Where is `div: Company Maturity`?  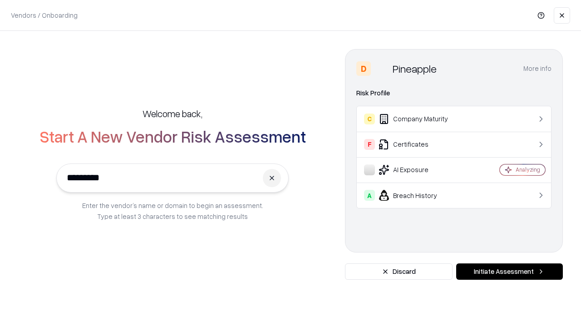
div: Company Maturity is located at coordinates (418, 119).